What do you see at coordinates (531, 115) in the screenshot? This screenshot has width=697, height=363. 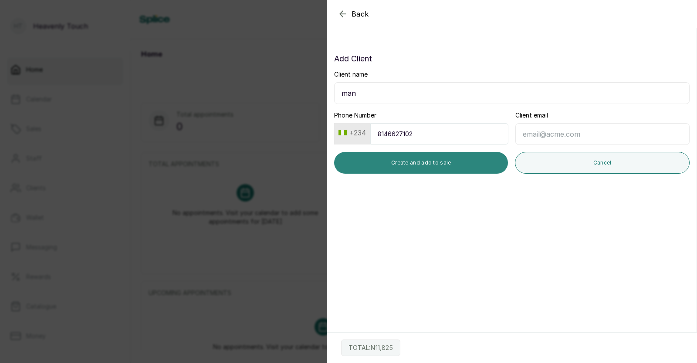 I see `label: Client email` at bounding box center [531, 115].